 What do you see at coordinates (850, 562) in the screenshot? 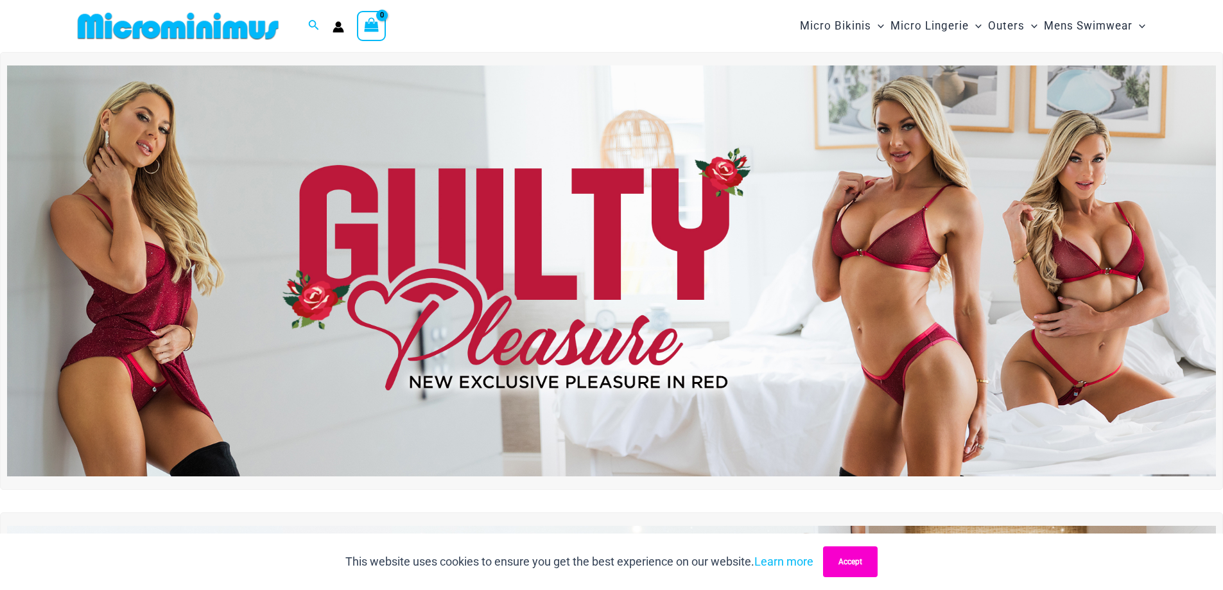
I see `button: Accept` at bounding box center [850, 562].